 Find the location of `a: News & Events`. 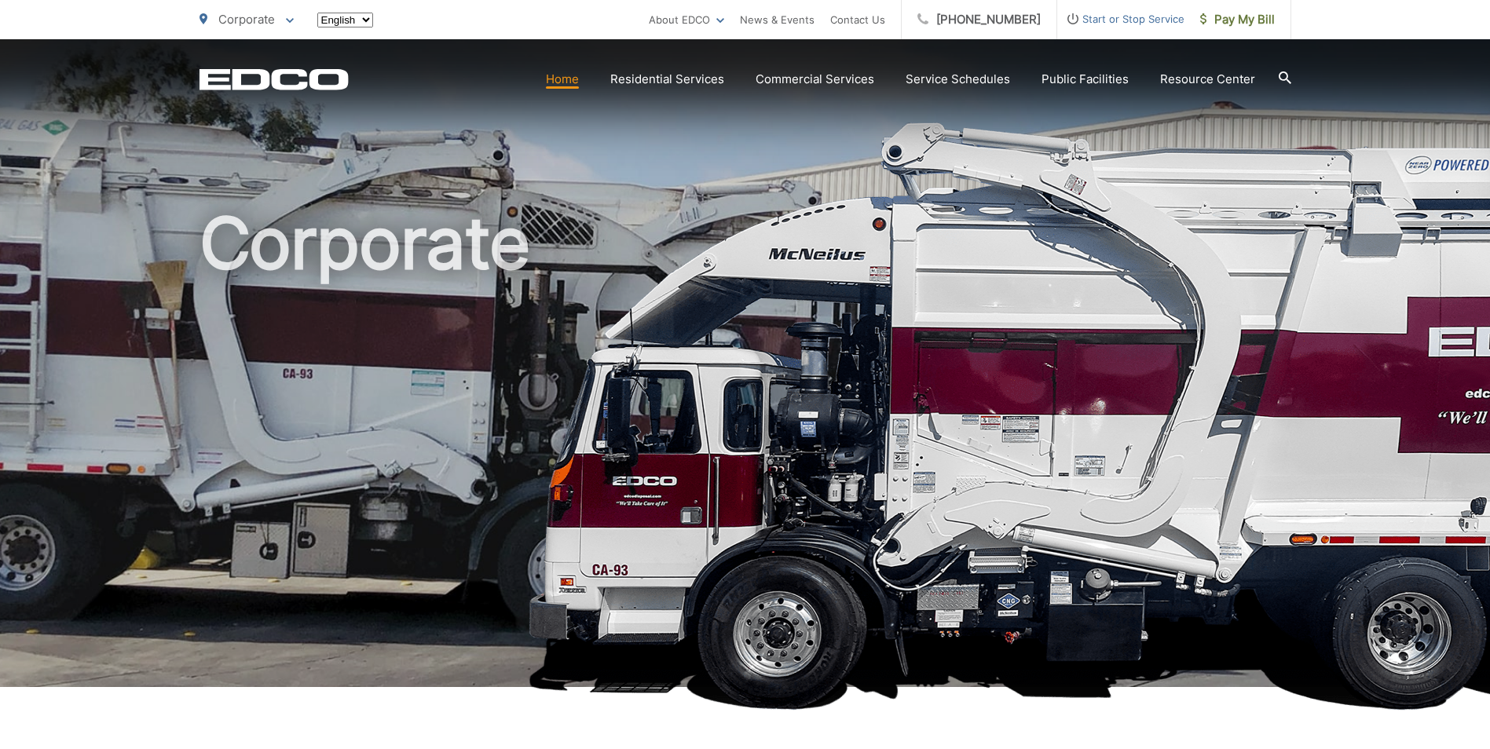

a: News & Events is located at coordinates (777, 20).